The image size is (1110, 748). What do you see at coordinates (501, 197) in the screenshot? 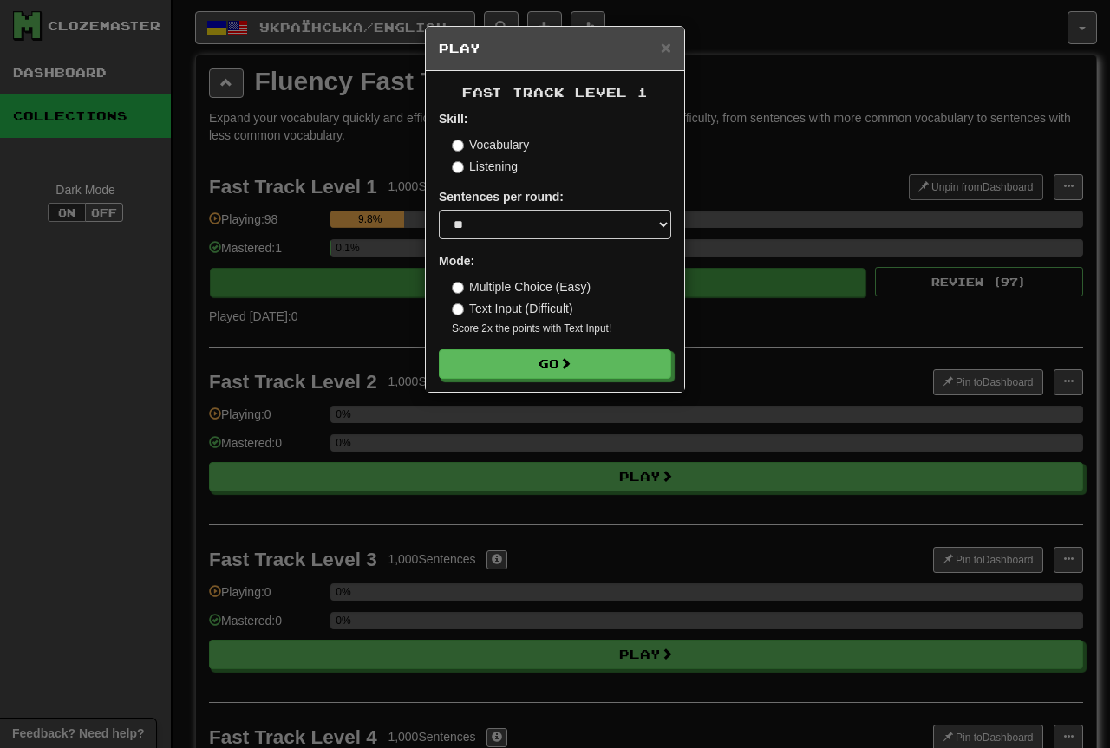
I see `label: Sentences per round:` at bounding box center [501, 197].